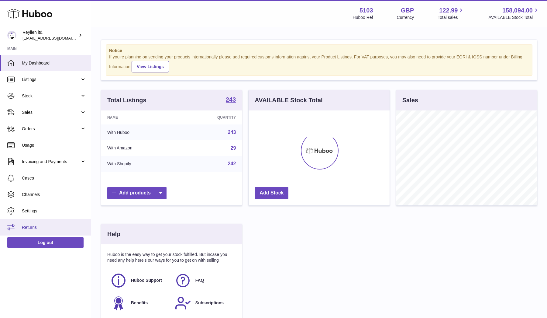 The height and width of the screenshot is (318, 547). What do you see at coordinates (407, 10) in the screenshot?
I see `strong: GBP` at bounding box center [407, 10].